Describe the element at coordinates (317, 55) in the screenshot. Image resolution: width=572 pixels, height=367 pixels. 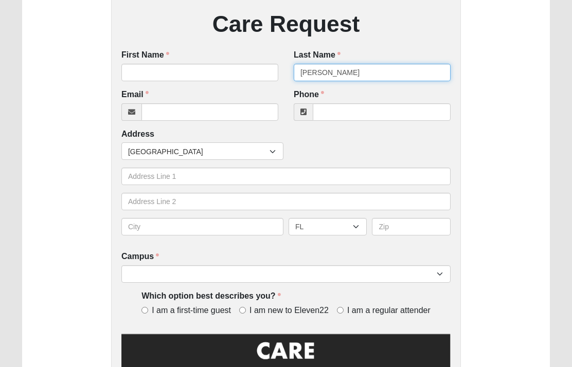
I see `label: Last Name` at that location.